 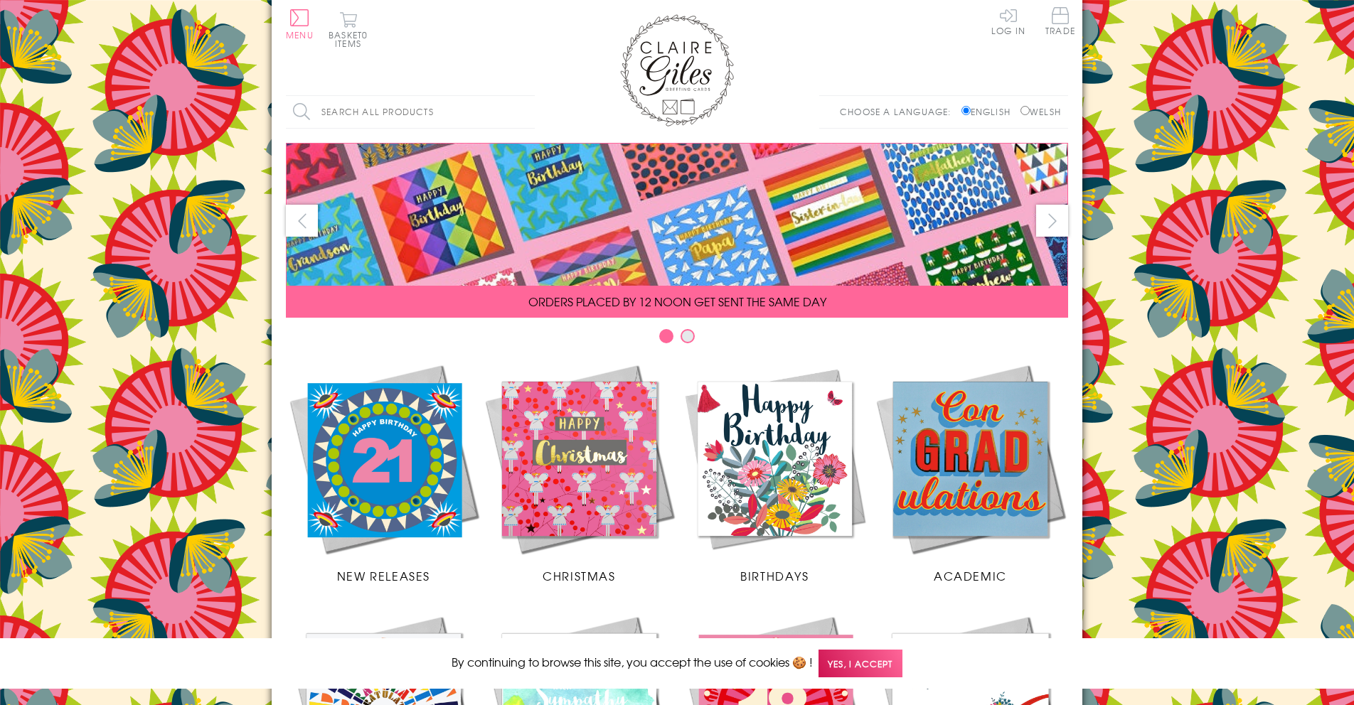 I want to click on input: English, so click(x=966, y=110).